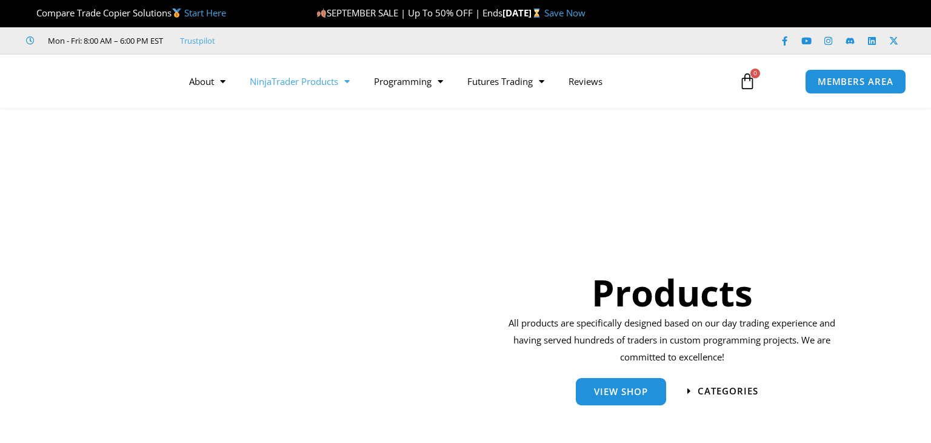 The image size is (931, 443). I want to click on a: Reviews, so click(586, 81).